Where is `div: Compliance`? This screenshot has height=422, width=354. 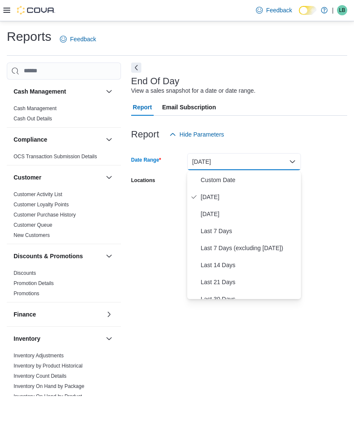 div: Compliance is located at coordinates (64, 158).